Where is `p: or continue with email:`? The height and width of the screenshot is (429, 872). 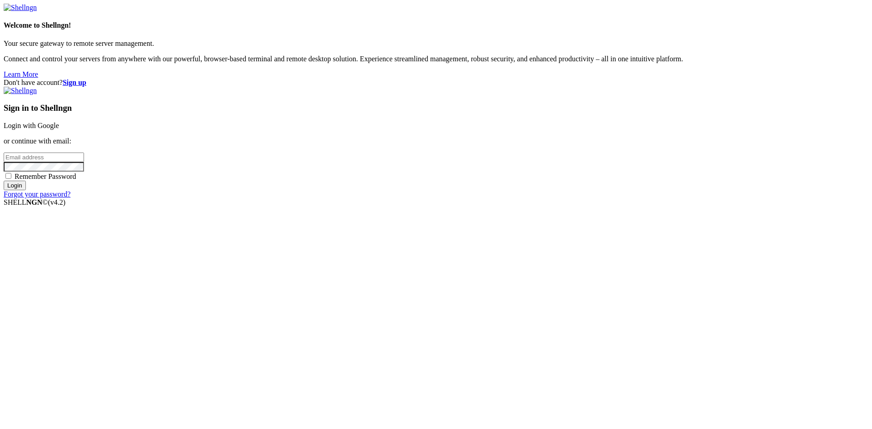 p: or continue with email: is located at coordinates (436, 141).